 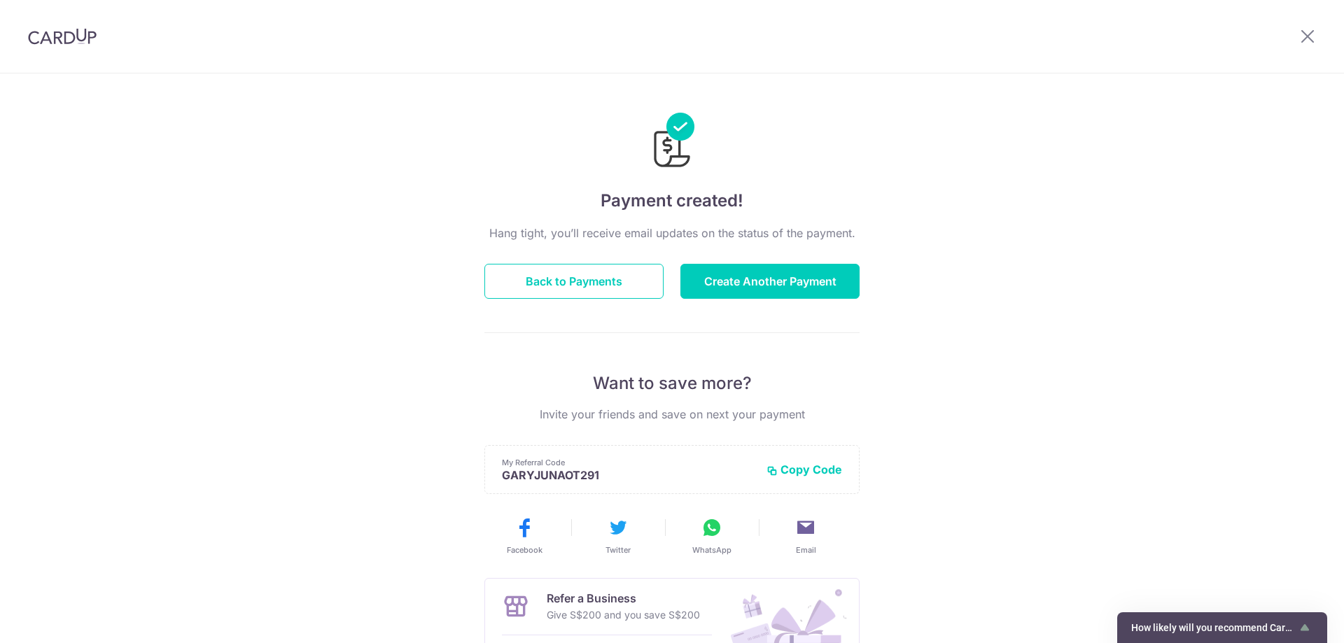 I want to click on p: Invite your friends and save on next your payment, so click(x=672, y=414).